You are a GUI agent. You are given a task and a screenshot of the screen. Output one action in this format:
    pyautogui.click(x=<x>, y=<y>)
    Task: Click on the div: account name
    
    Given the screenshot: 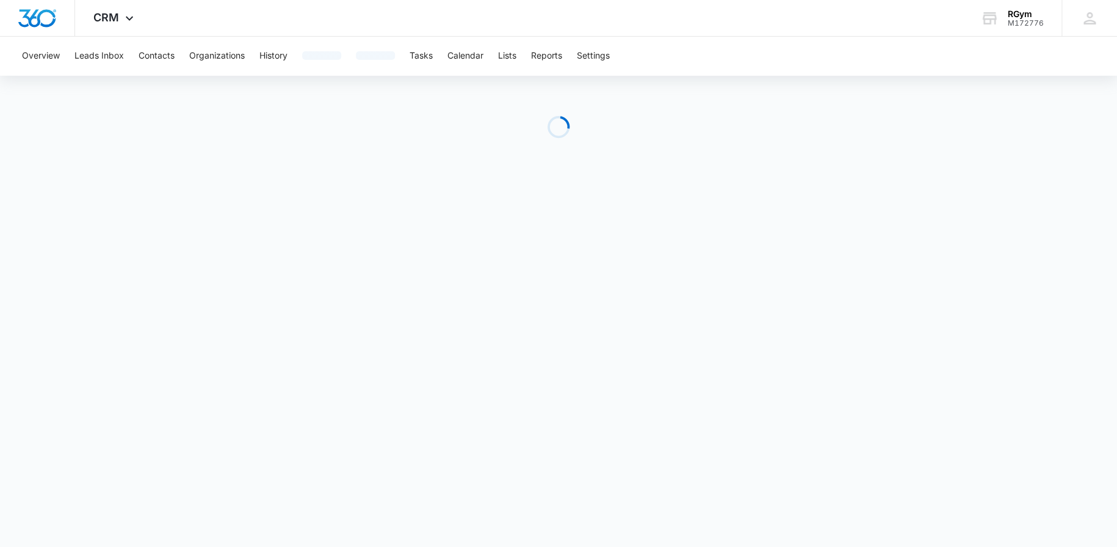 What is the action you would take?
    pyautogui.click(x=1025, y=14)
    